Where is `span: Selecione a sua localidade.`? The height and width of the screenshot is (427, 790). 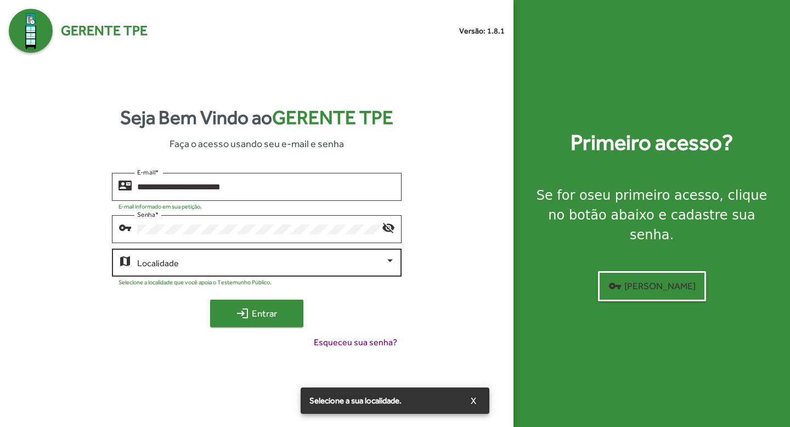 span: Selecione a sua localidade. is located at coordinates (356, 401).